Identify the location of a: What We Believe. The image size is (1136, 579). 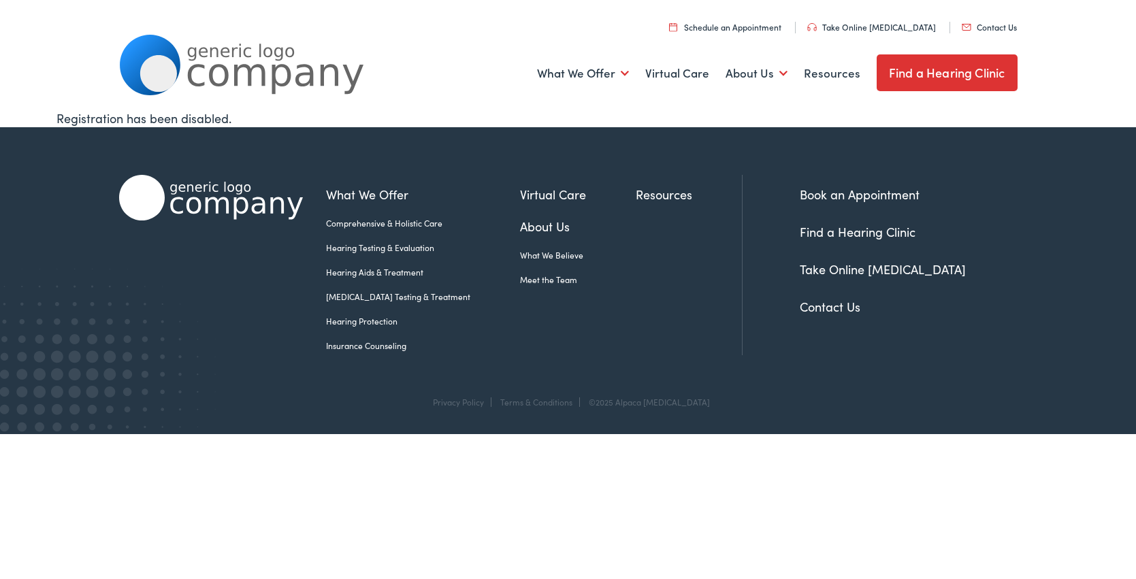
(578, 255).